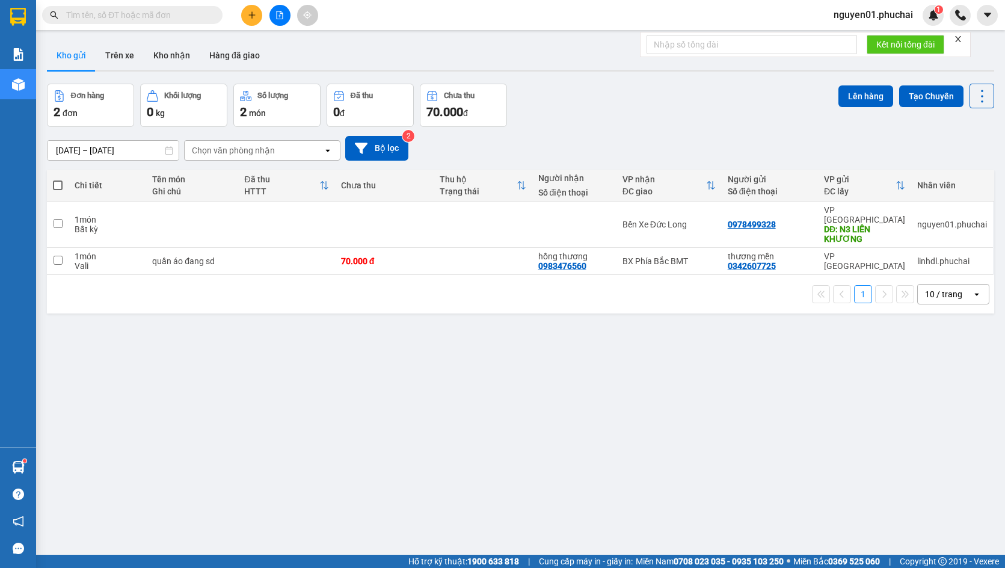 The image size is (1005, 568). What do you see at coordinates (938, 10) in the screenshot?
I see `span: 1` at bounding box center [938, 10].